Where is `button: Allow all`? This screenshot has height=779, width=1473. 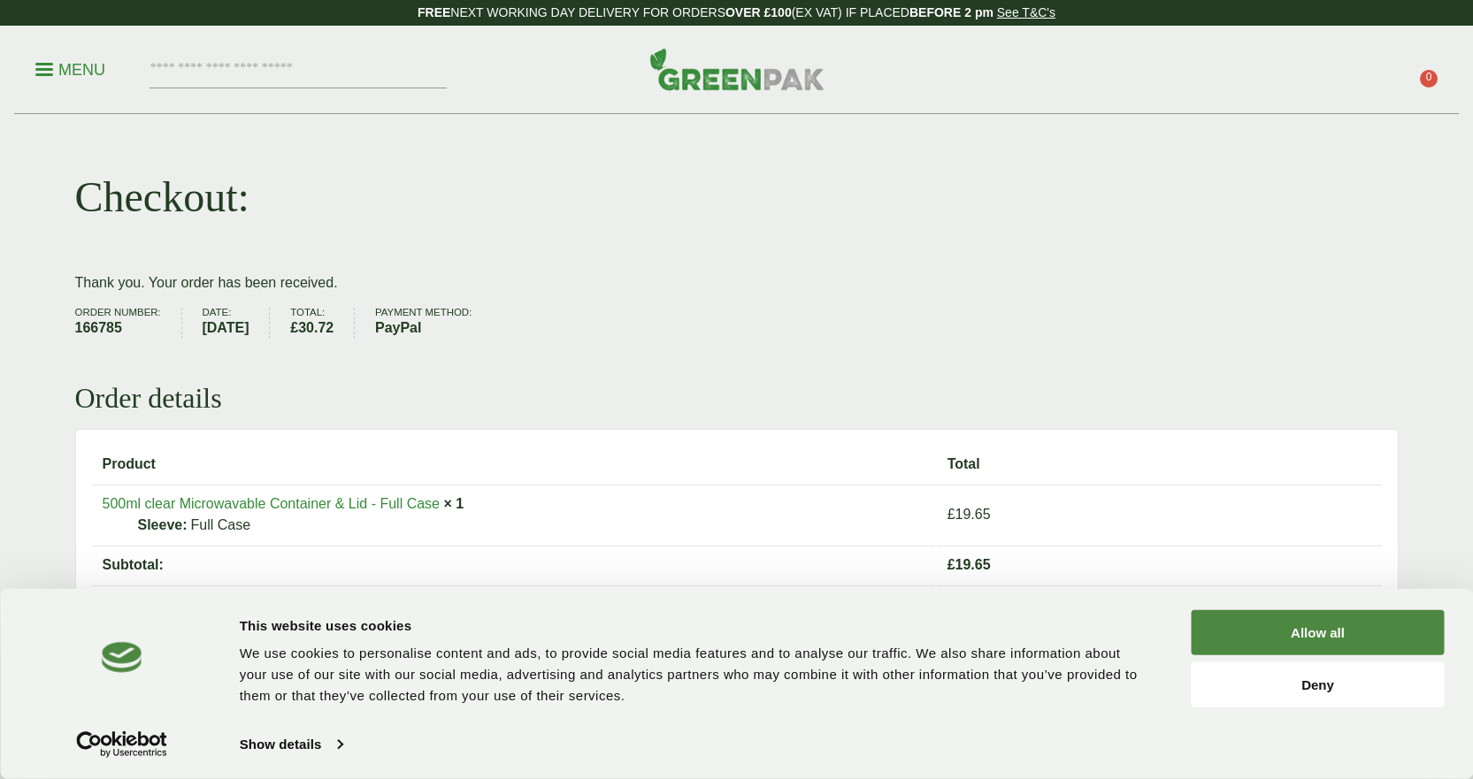
button: Allow all is located at coordinates (1318, 632).